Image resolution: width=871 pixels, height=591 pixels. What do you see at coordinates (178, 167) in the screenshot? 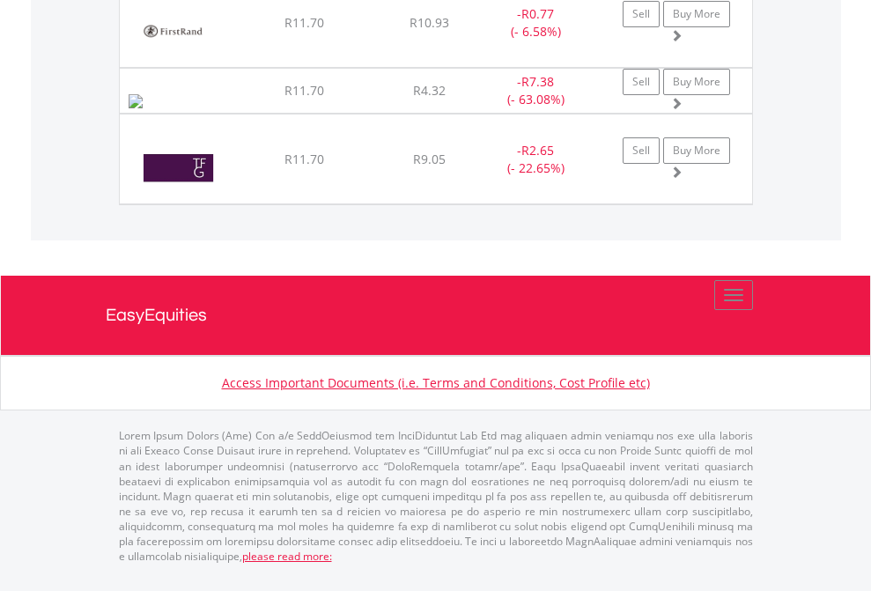
I see `img: EQU.ZA.TFG.png` at bounding box center [178, 167].